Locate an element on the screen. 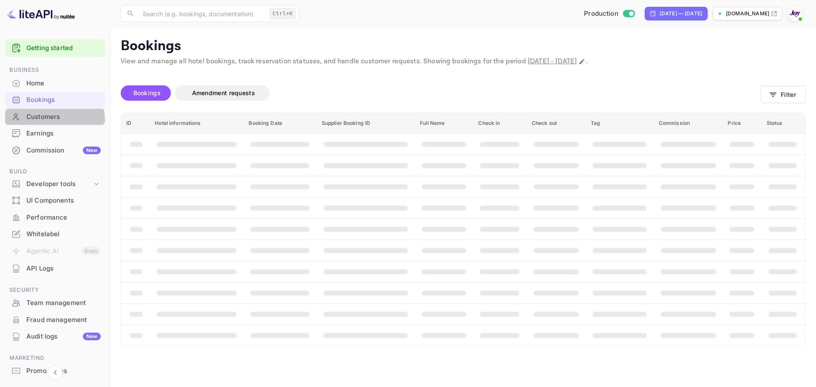 The image size is (816, 387). span: Security is located at coordinates (55, 290).